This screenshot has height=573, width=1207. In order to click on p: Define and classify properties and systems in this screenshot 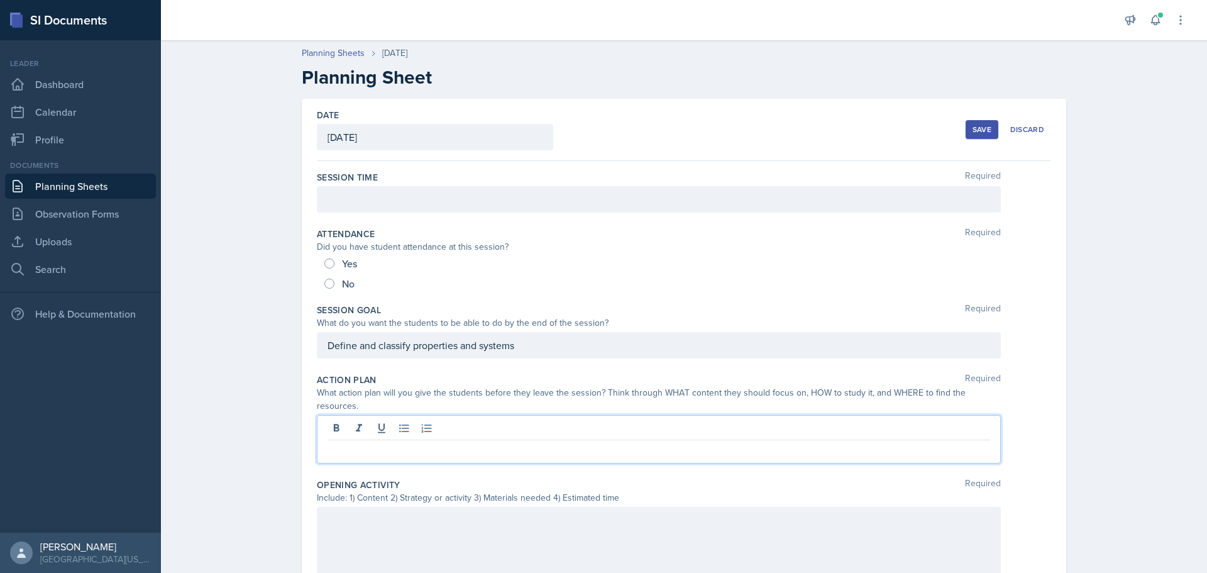, I will do `click(659, 345)`.